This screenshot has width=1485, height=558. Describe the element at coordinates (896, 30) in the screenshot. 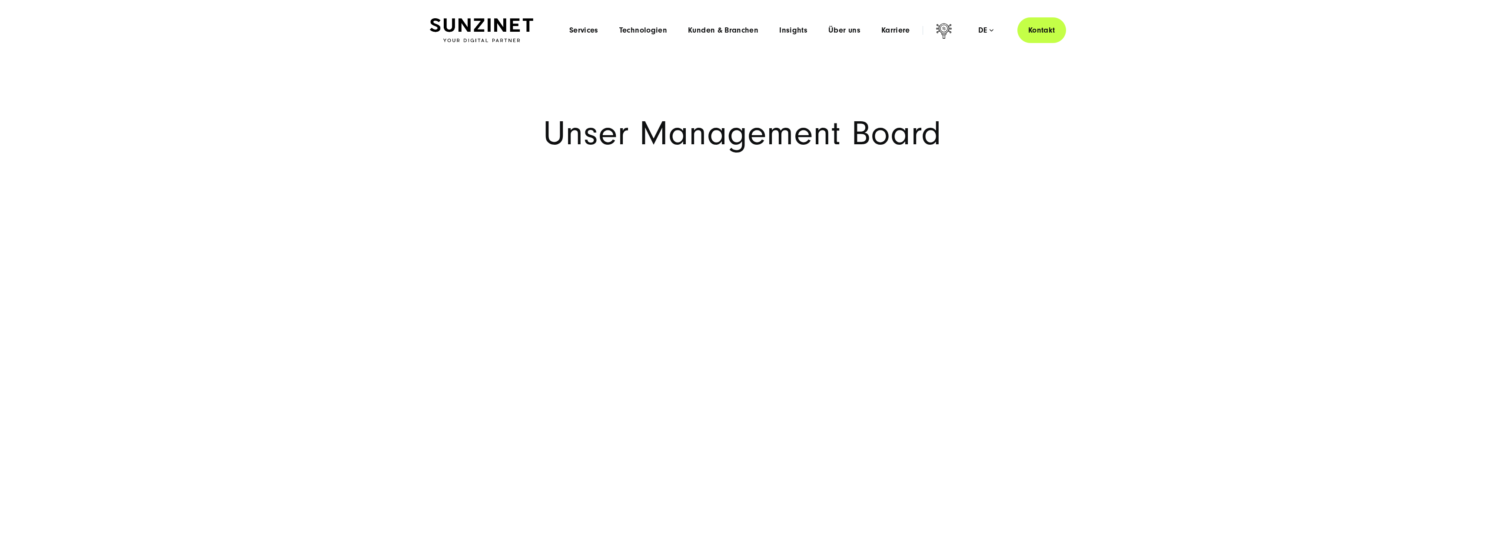

I see `a: Karriere` at that location.